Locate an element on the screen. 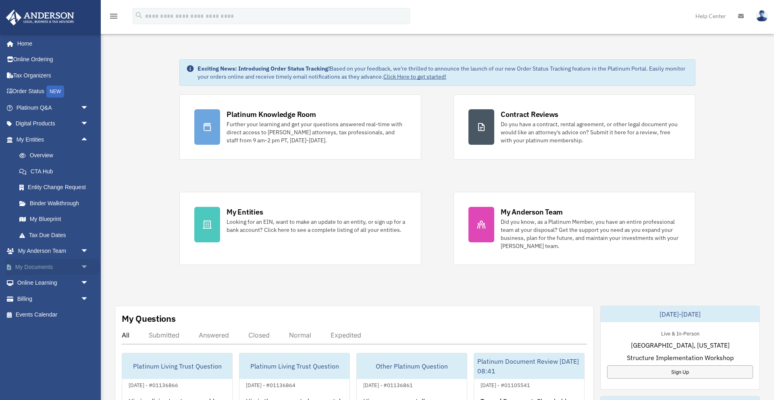 The height and width of the screenshot is (400, 774). div: Looking for an EIN, want to make an update to an entity, or sign up for a bank account? Click her... is located at coordinates (316, 226).